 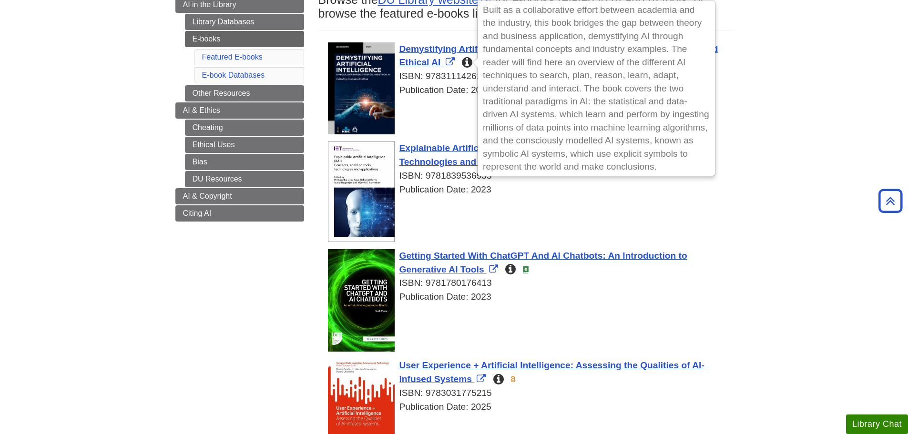 I want to click on a: Cheating, so click(x=245, y=128).